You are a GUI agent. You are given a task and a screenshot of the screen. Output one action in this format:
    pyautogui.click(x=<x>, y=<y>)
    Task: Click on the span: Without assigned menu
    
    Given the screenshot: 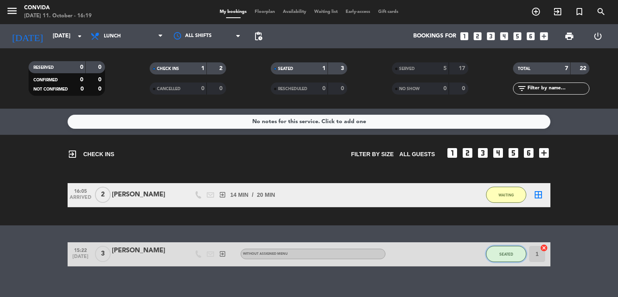 What is the action you would take?
    pyautogui.click(x=265, y=254)
    